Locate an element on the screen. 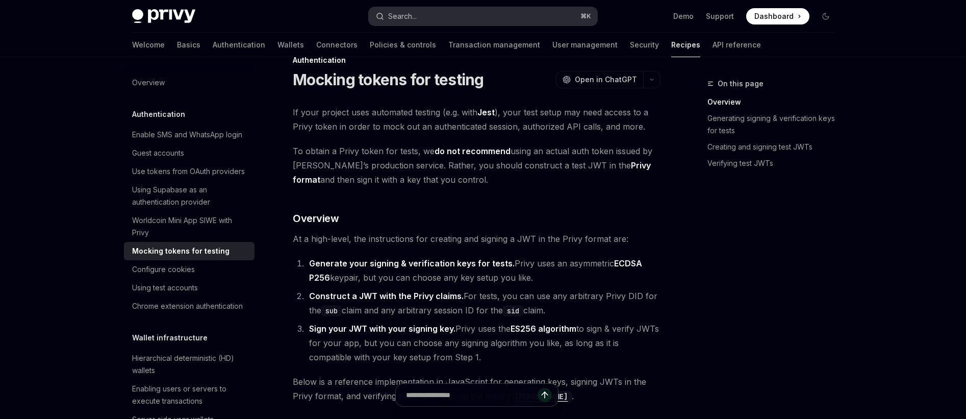  div: Using test accounts is located at coordinates (165, 288).